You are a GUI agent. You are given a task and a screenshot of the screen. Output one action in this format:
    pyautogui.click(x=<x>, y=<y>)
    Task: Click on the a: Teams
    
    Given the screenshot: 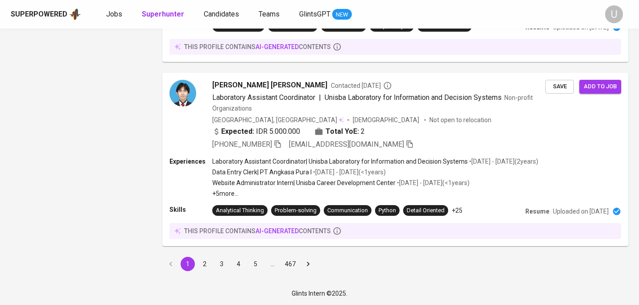 What is the action you would take?
    pyautogui.click(x=270, y=14)
    